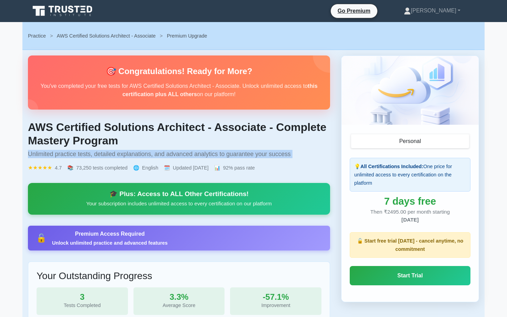 The image size is (507, 317). What do you see at coordinates (179, 134) in the screenshot?
I see `h1: AWS Certified Solutions Architect - Associate - Complete Mastery Program` at bounding box center [179, 134].